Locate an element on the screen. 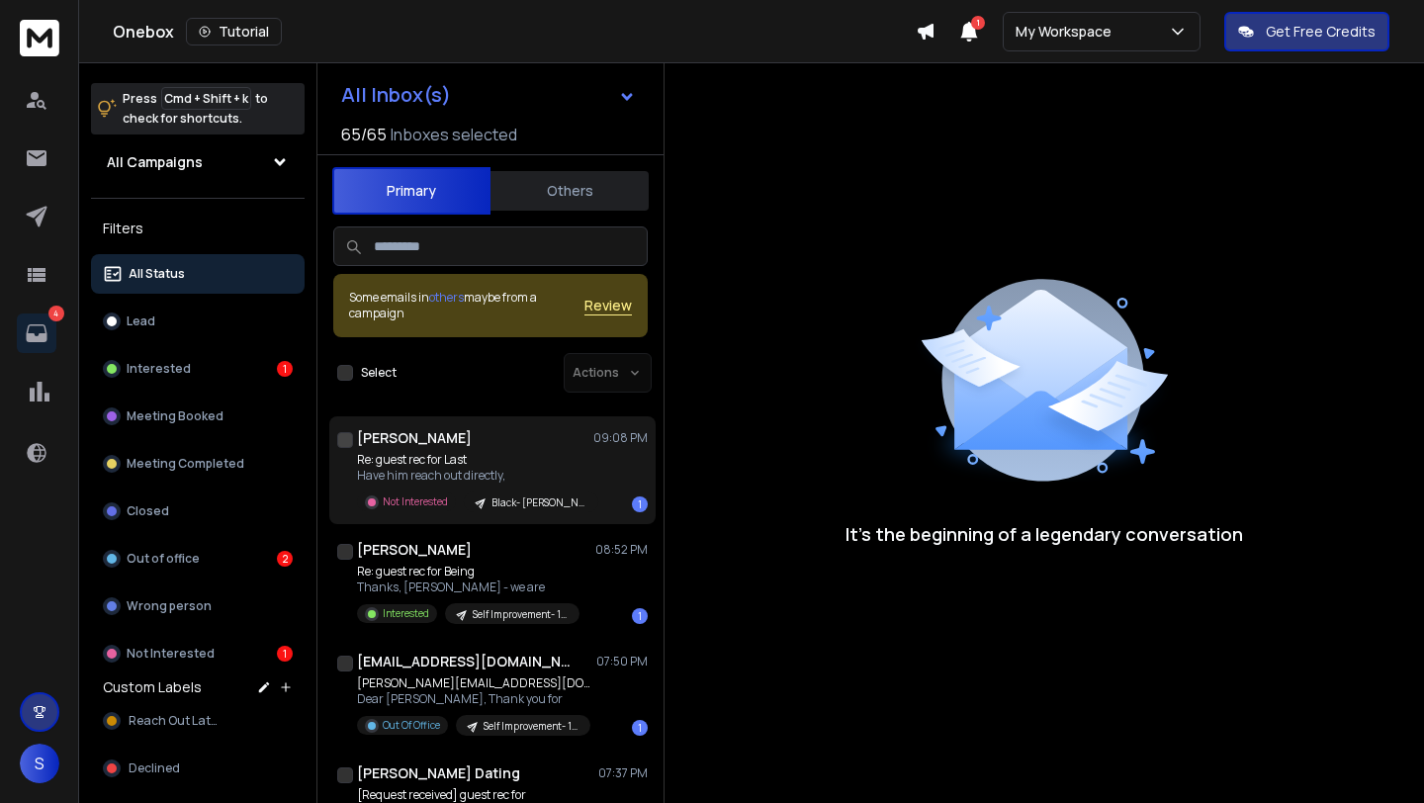 This screenshot has height=803, width=1424. p: All Status is located at coordinates (156, 274).